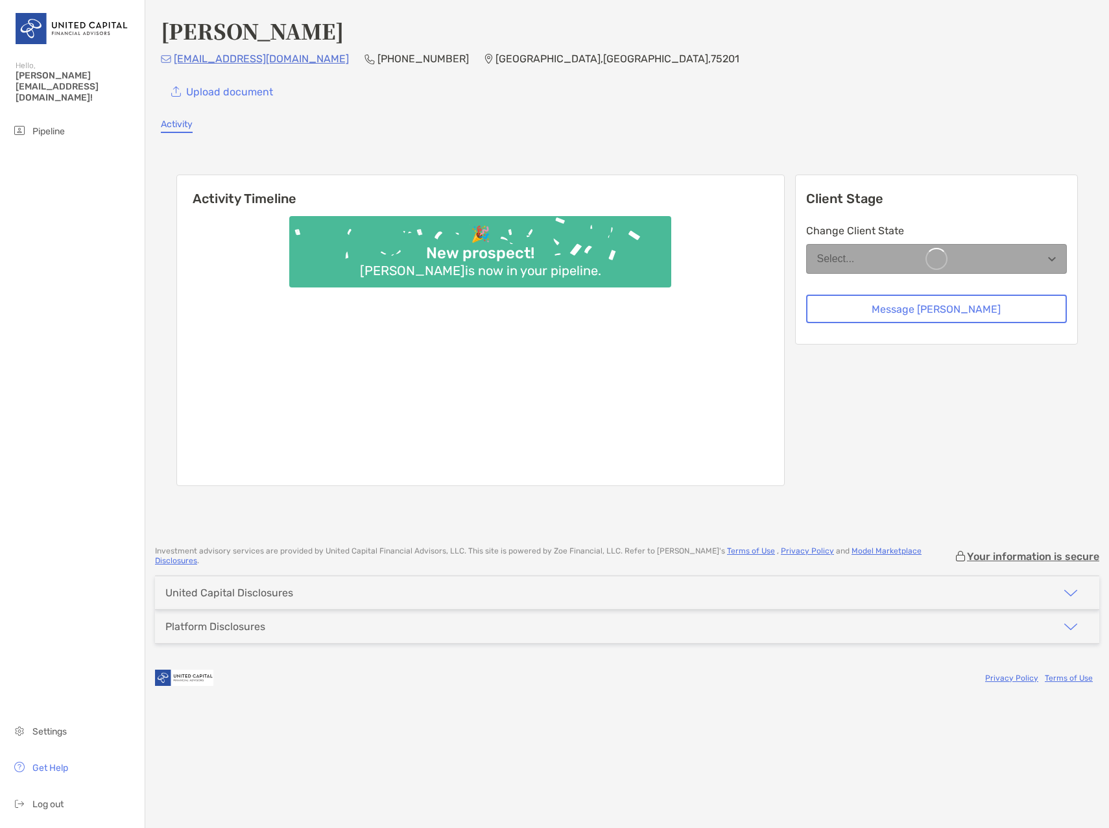 Image resolution: width=1109 pixels, height=828 pixels. I want to click on img: logout icon, so click(19, 803).